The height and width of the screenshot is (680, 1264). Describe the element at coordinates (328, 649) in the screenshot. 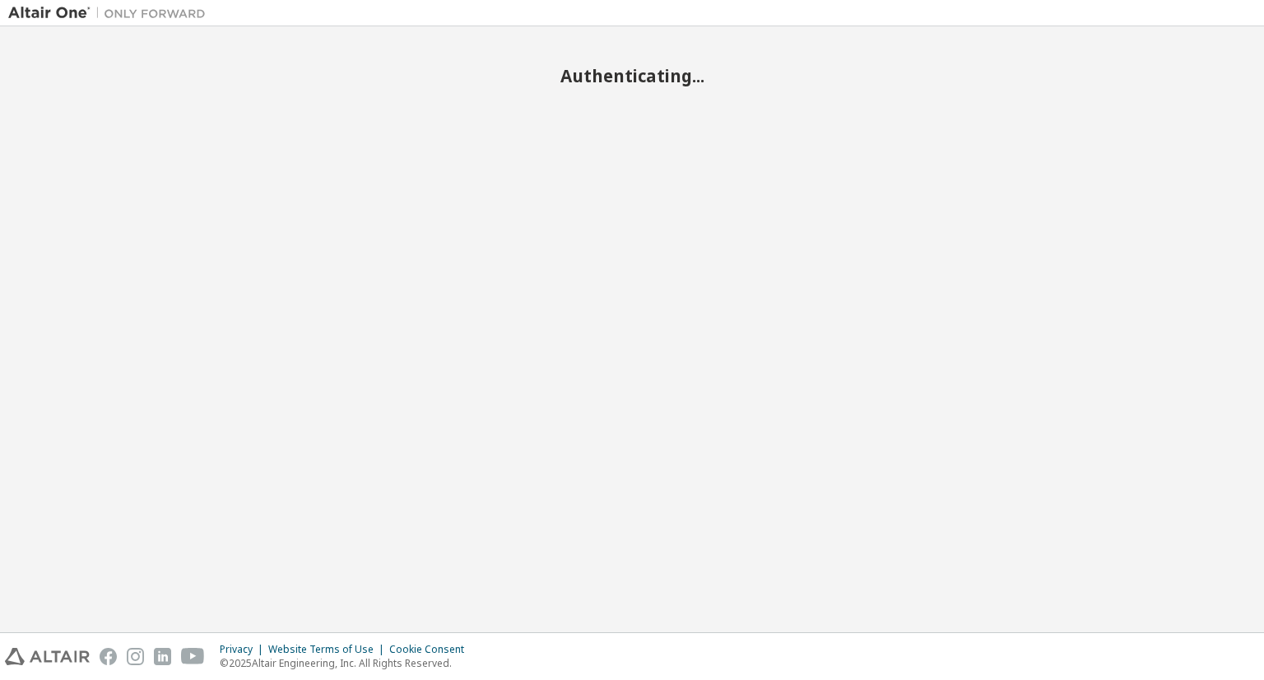

I see `div: Website Terms of Use` at that location.